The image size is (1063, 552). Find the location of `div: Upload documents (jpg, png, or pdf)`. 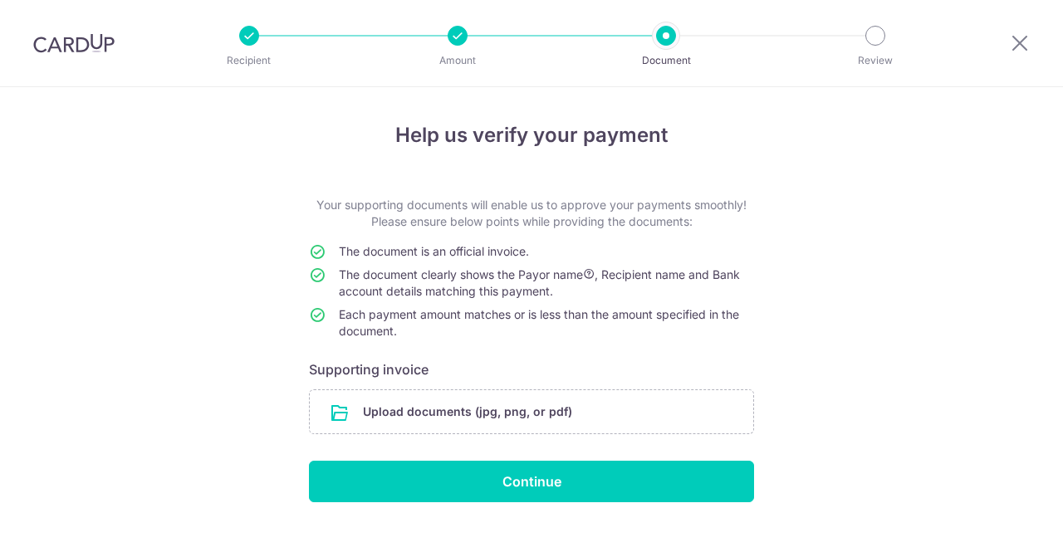

div: Upload documents (jpg, png, or pdf) is located at coordinates (531, 412).